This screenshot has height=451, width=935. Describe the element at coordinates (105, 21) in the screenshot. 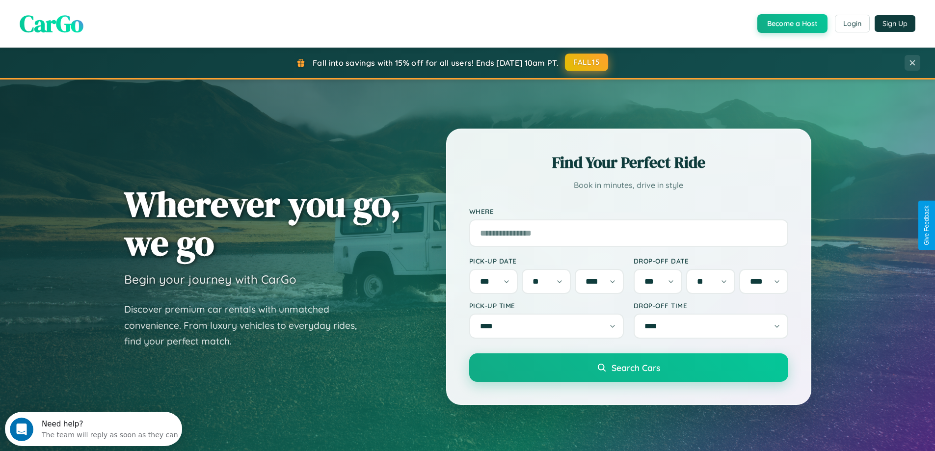

I see `div: The team will reply as soon as they can` at that location.